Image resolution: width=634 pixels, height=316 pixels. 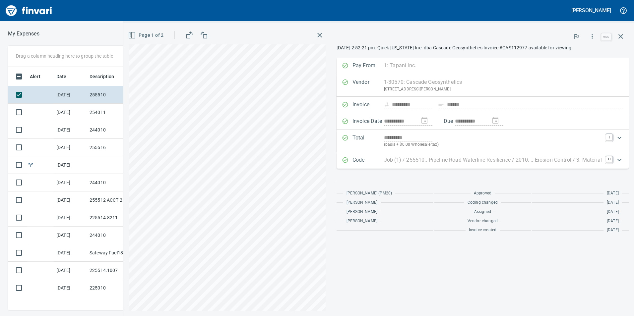 I want to click on td: 255512 ACCT 2180-1237992, so click(x=117, y=200).